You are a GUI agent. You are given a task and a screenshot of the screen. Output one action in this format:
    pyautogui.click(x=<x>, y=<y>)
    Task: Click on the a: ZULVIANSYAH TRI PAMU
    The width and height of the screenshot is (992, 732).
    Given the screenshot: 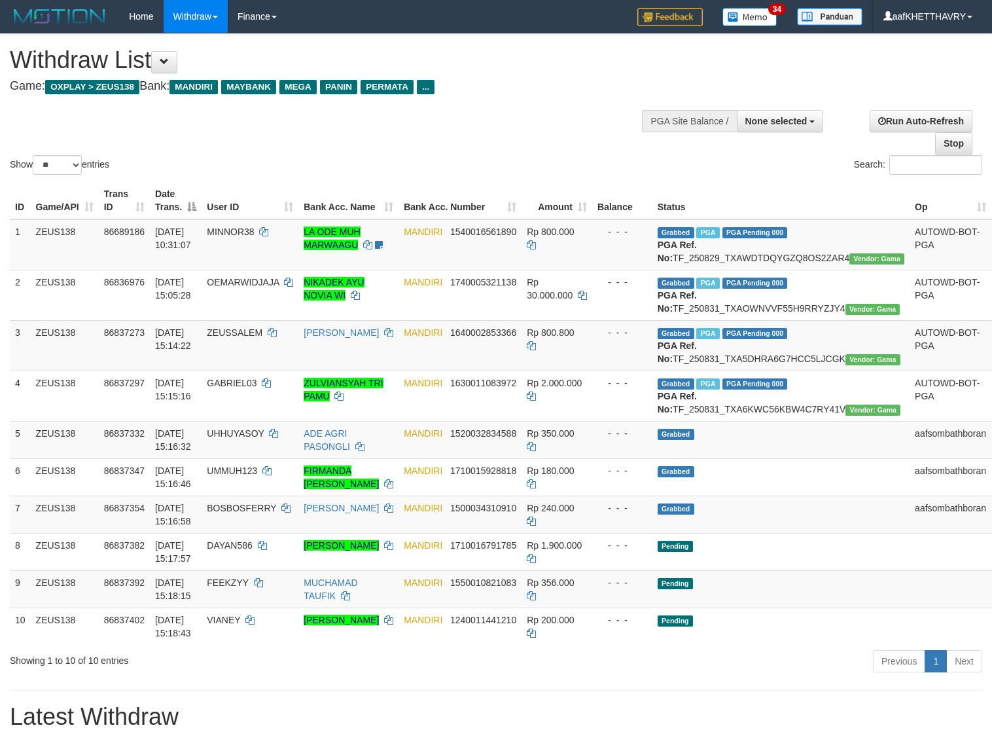 What is the action you would take?
    pyautogui.click(x=343, y=389)
    